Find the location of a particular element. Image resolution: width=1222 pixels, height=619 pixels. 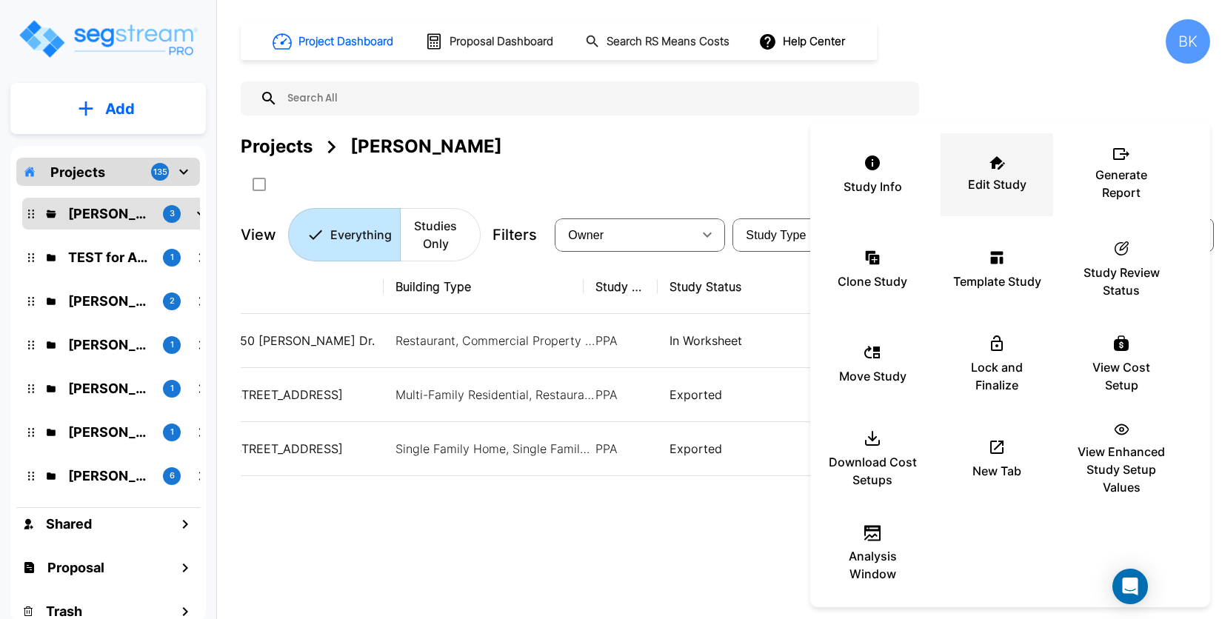

p: Analysis Window is located at coordinates (872, 565).